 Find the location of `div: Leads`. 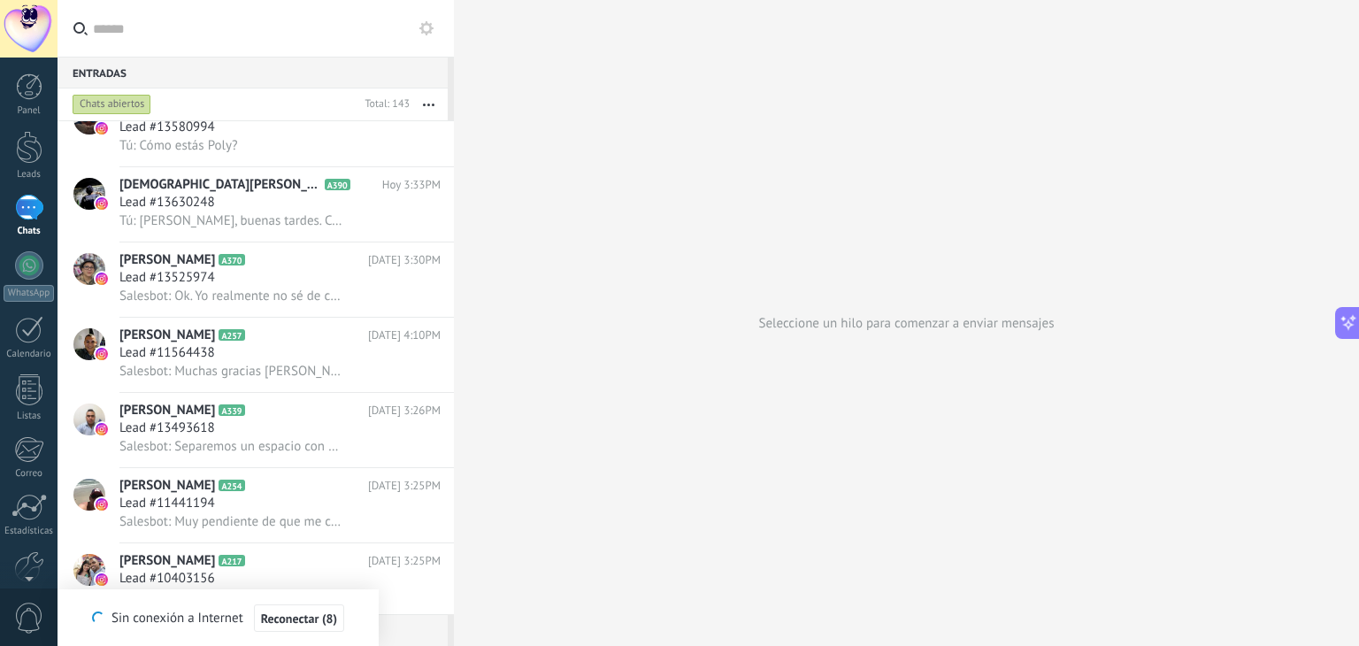

div: Leads is located at coordinates (29, 174).